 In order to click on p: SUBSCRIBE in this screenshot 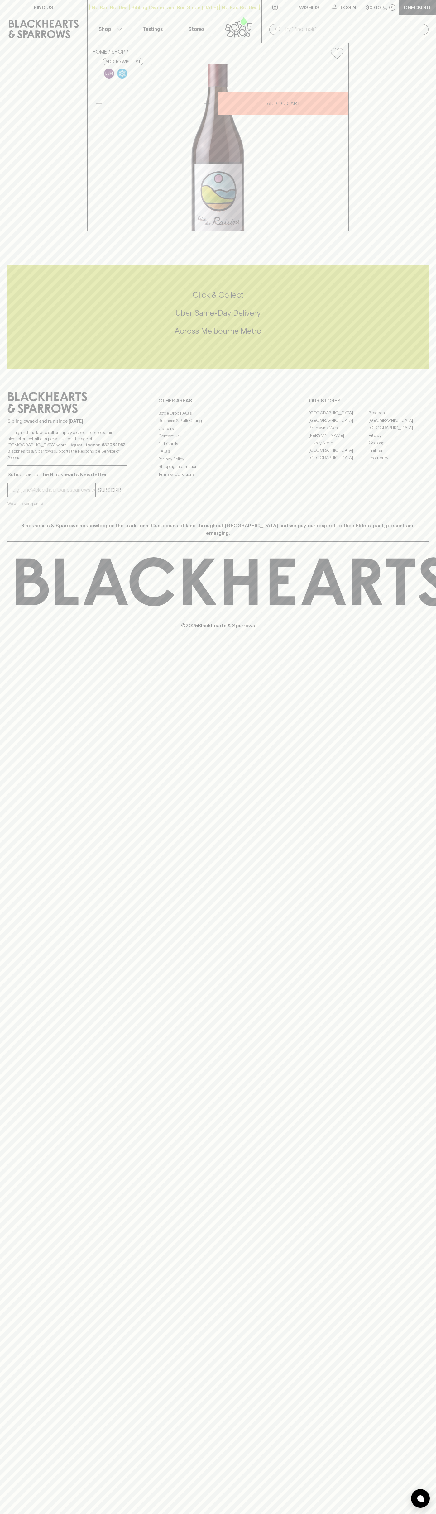, I will do `click(111, 490)`.